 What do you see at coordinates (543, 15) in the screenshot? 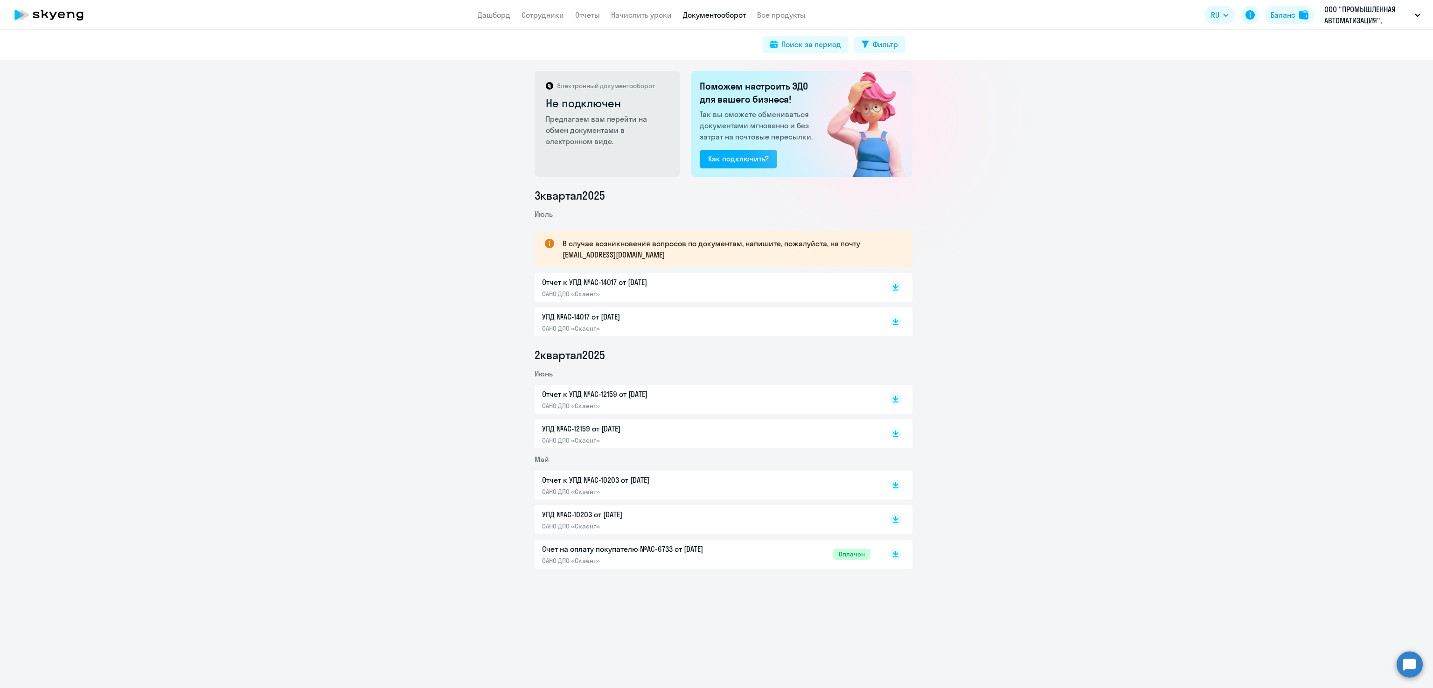
I see `a: Сотрудники` at bounding box center [543, 15].